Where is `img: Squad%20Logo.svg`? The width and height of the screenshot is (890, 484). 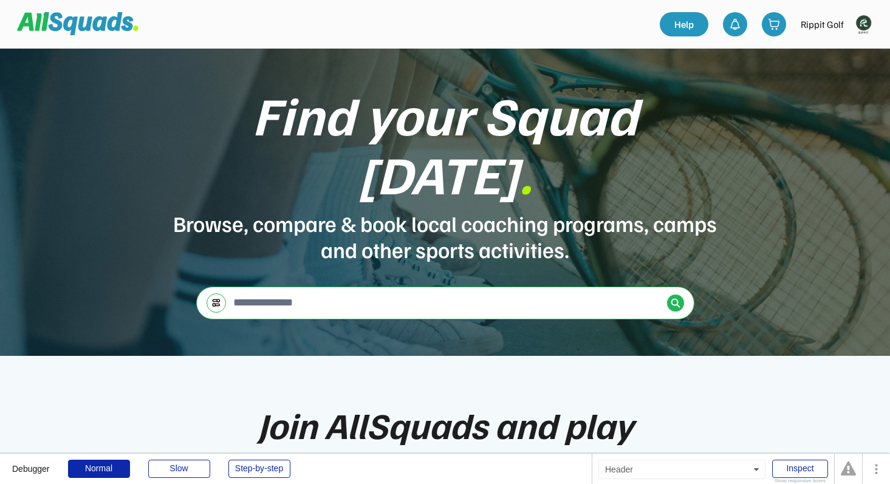 img: Squad%20Logo.svg is located at coordinates (78, 24).